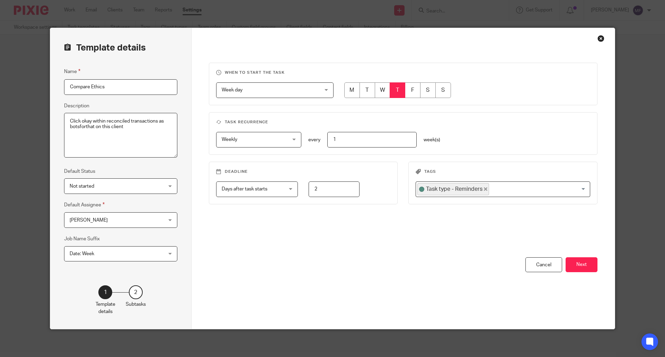  What do you see at coordinates (304, 172) in the screenshot?
I see `h3: Deadline` at bounding box center [304, 172].